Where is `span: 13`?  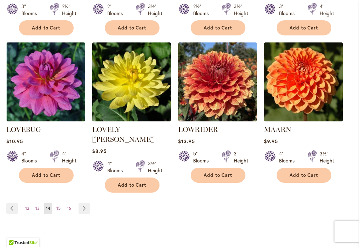
span: 13 is located at coordinates (38, 208).